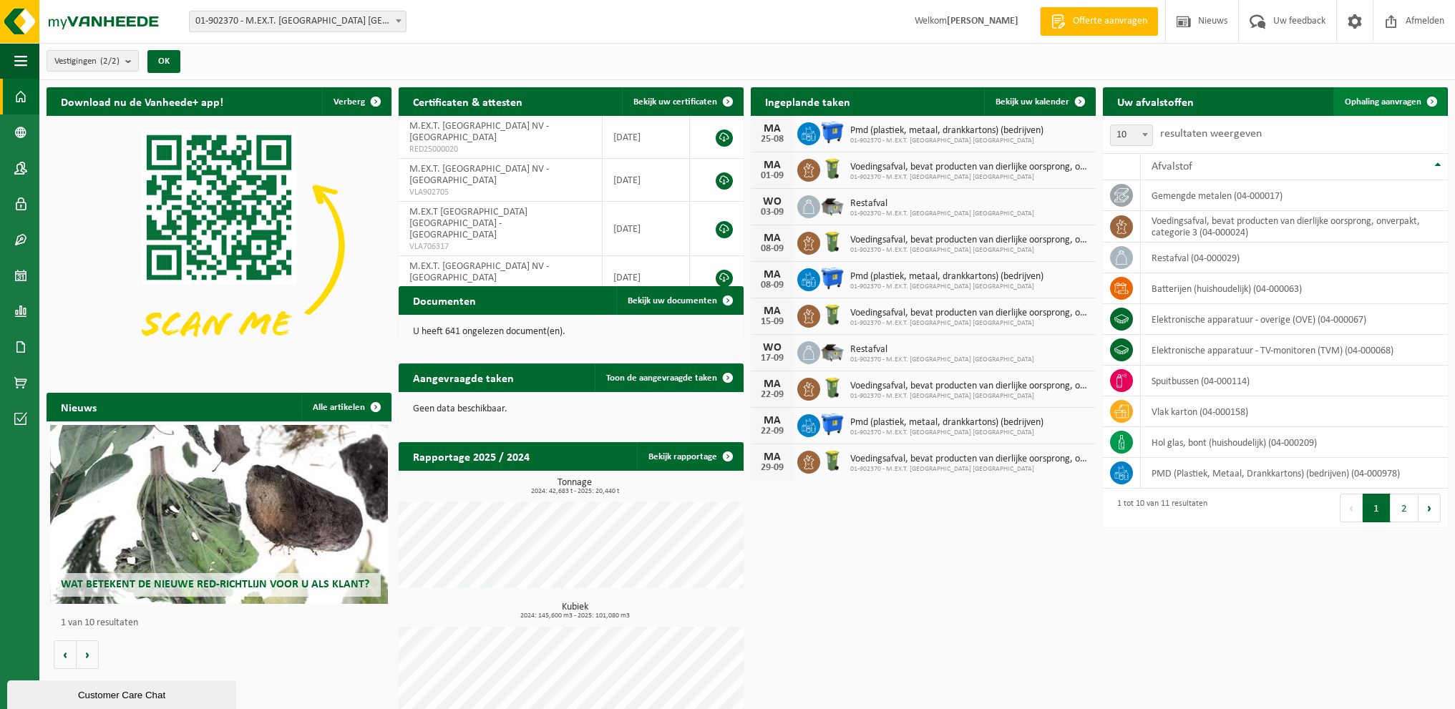  Describe the element at coordinates (575, 611) in the screenshot. I see `h3: Kubiek` at that location.